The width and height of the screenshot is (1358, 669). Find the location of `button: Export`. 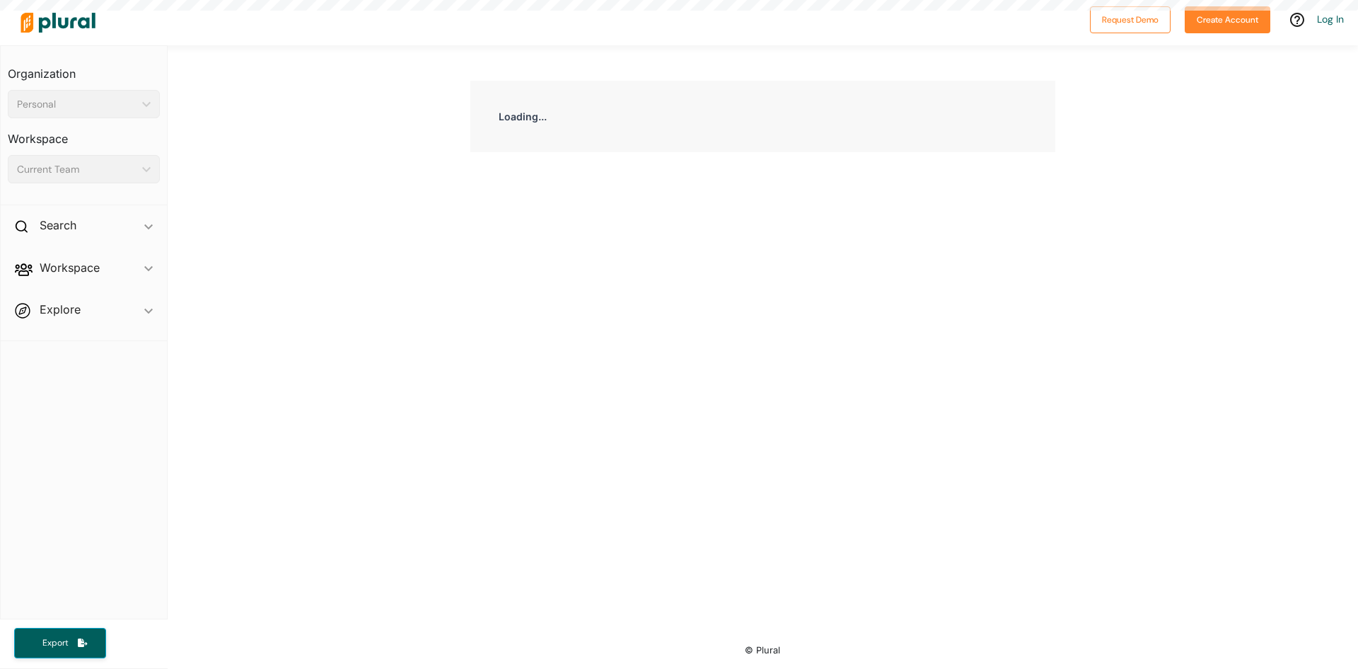

button: Export is located at coordinates (60, 642).